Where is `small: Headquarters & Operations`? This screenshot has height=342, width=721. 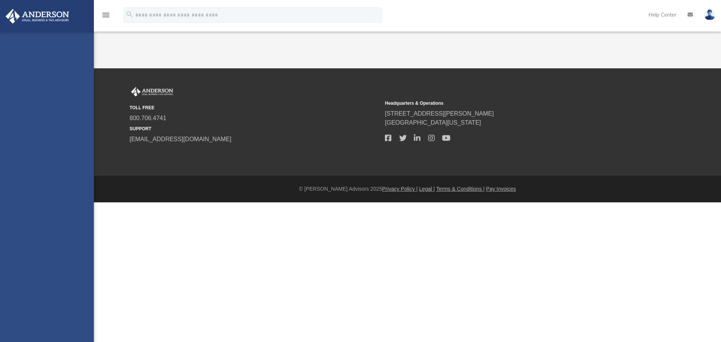 small: Headquarters & Operations is located at coordinates (510, 103).